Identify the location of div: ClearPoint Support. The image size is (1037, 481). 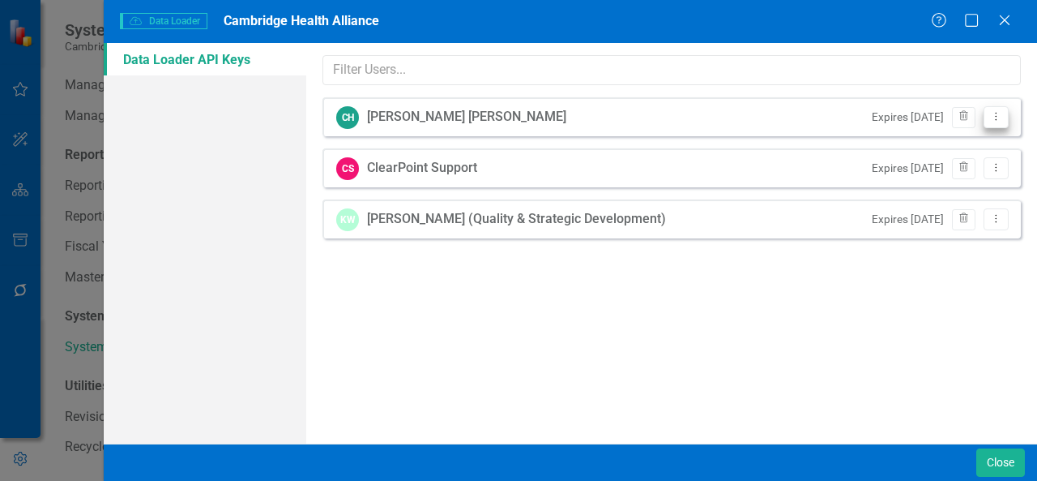
(422, 168).